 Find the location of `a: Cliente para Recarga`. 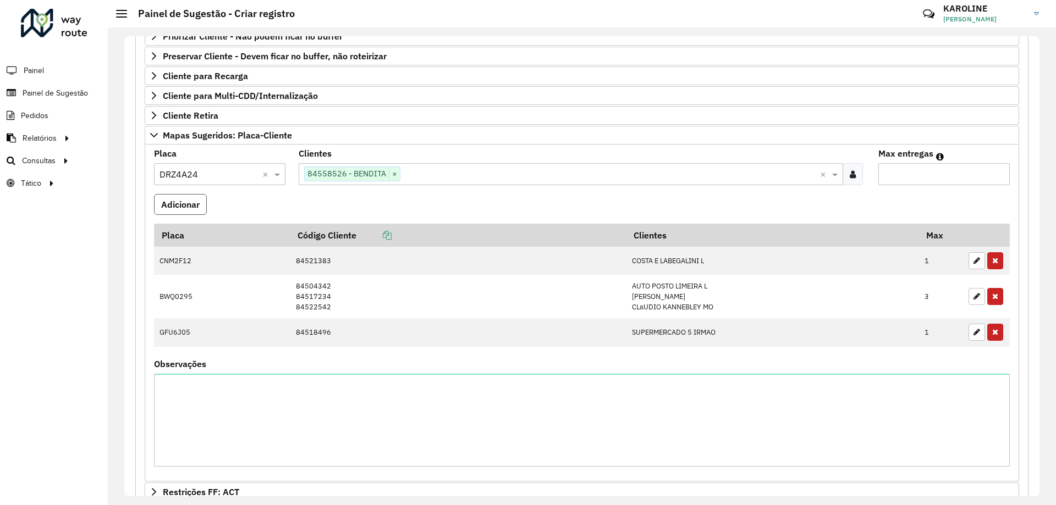

a: Cliente para Recarga is located at coordinates (582, 76).